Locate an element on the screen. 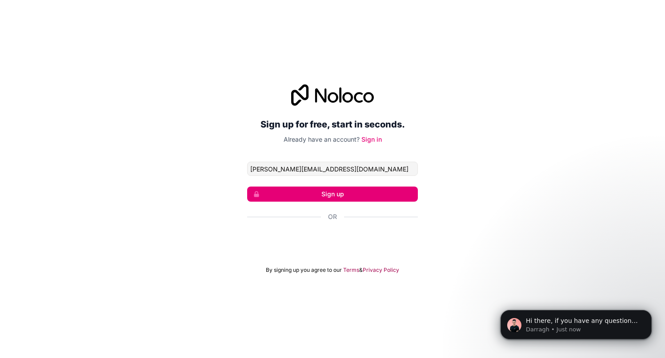 Image resolution: width=665 pixels, height=358 pixels. span: Already have an account? is located at coordinates (321, 139).